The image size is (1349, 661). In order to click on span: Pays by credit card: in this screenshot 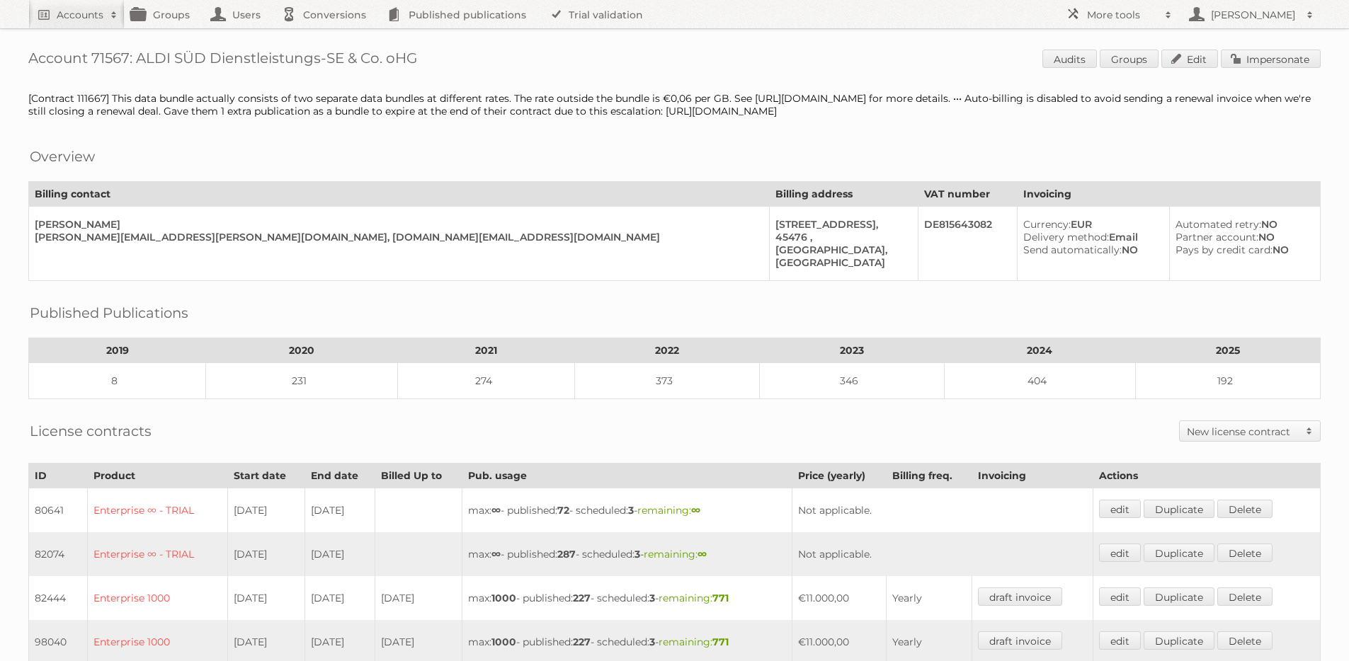, I will do `click(1224, 250)`.